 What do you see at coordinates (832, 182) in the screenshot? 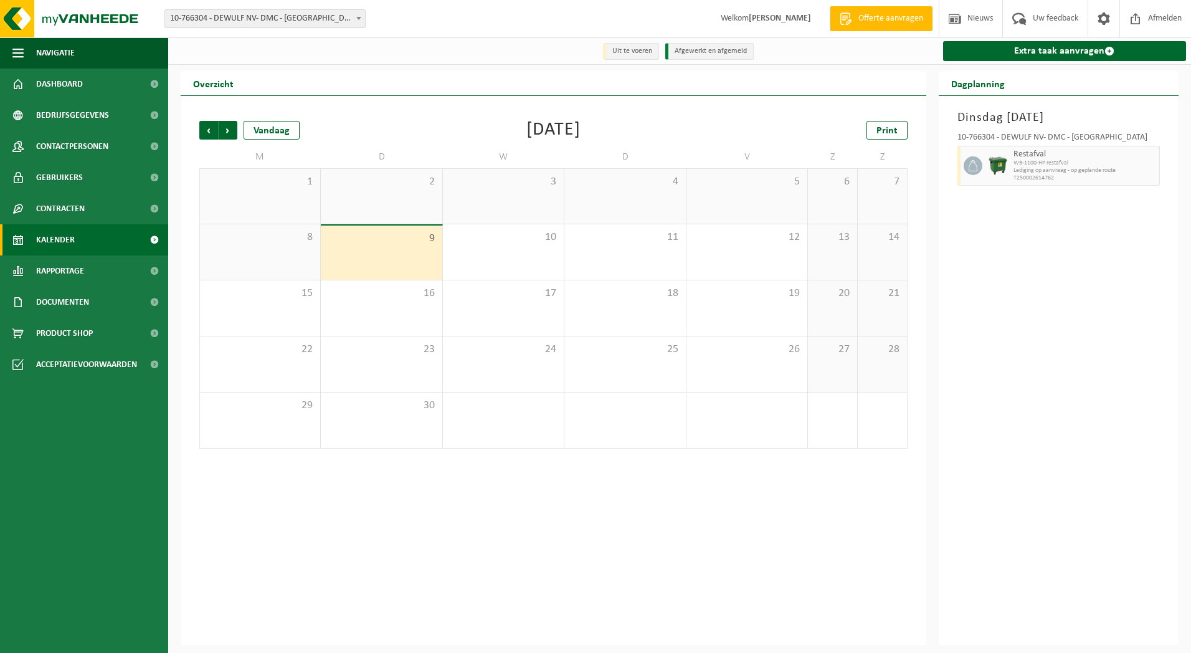
I see `span: 6` at bounding box center [832, 182].